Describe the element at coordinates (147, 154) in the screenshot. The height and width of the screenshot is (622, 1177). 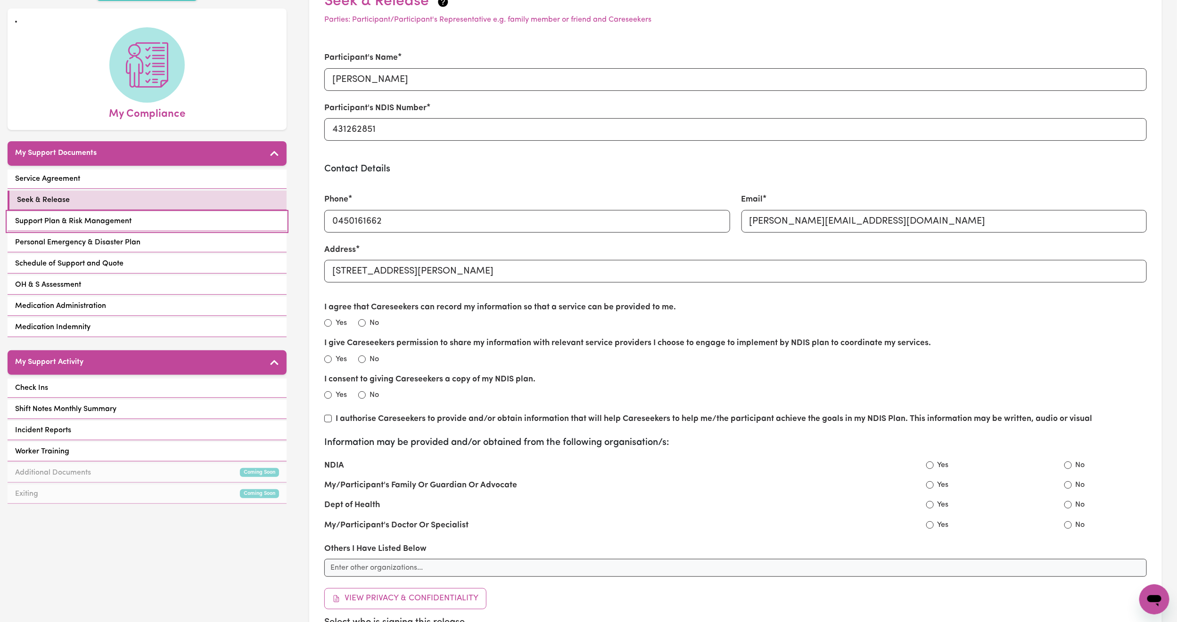
I see `button: My Support Documents` at that location.